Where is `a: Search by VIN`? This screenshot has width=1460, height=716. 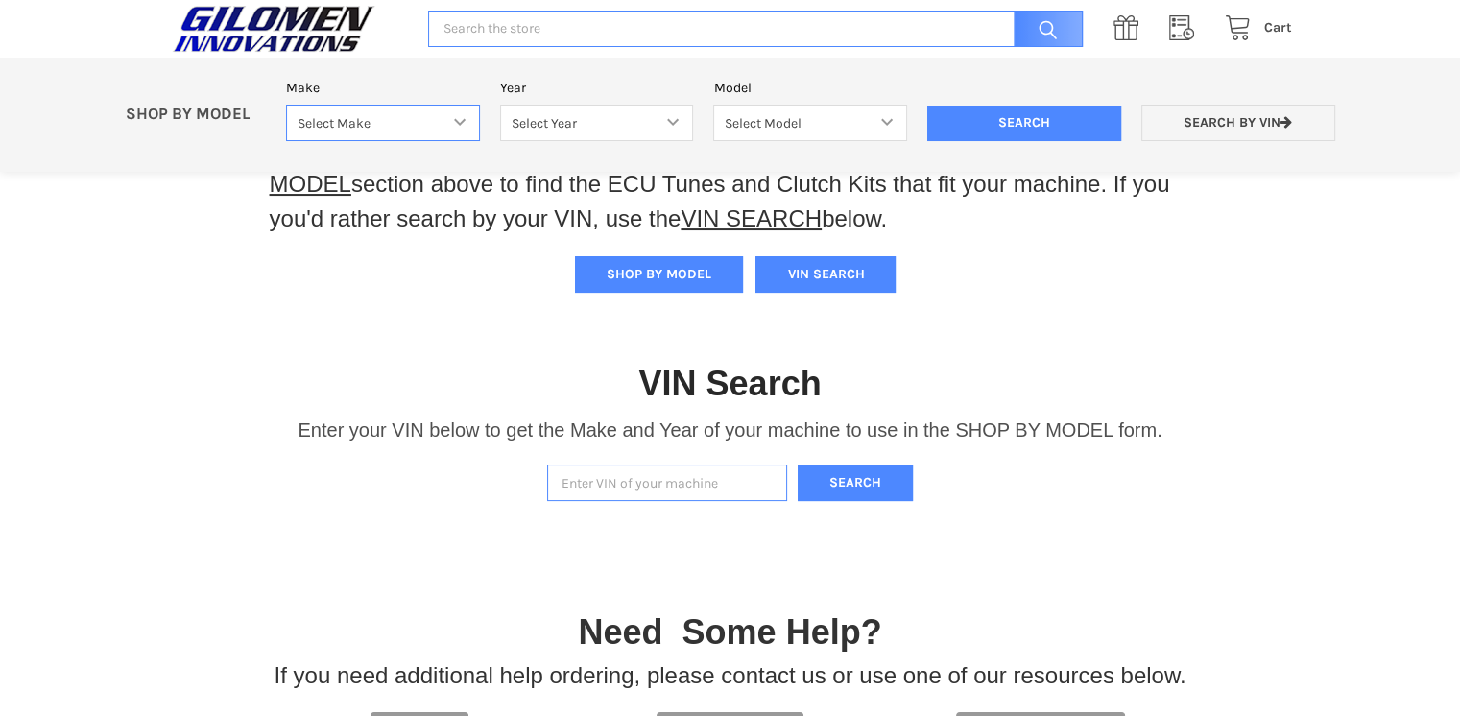
a: Search by VIN is located at coordinates (1238, 123).